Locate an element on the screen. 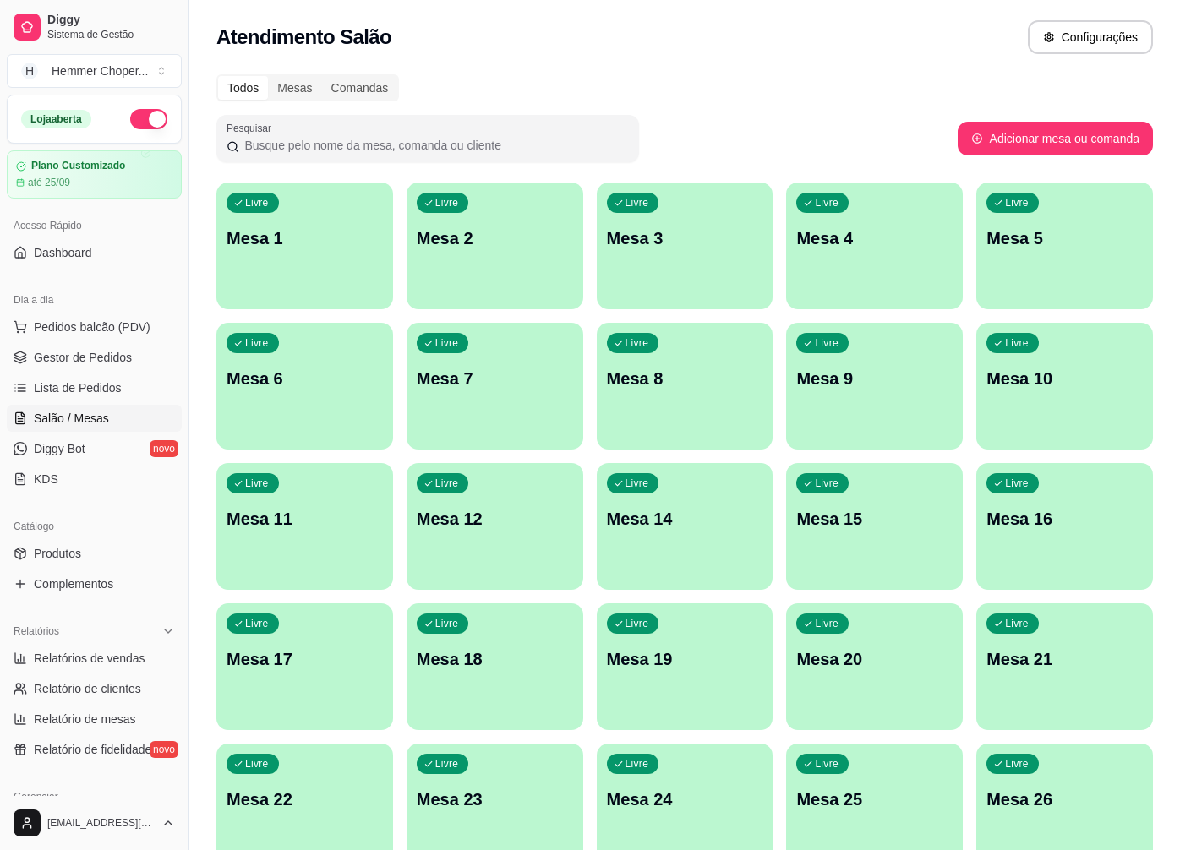 Image resolution: width=1180 pixels, height=850 pixels. a: Relatórios de vendas is located at coordinates (94, 658).